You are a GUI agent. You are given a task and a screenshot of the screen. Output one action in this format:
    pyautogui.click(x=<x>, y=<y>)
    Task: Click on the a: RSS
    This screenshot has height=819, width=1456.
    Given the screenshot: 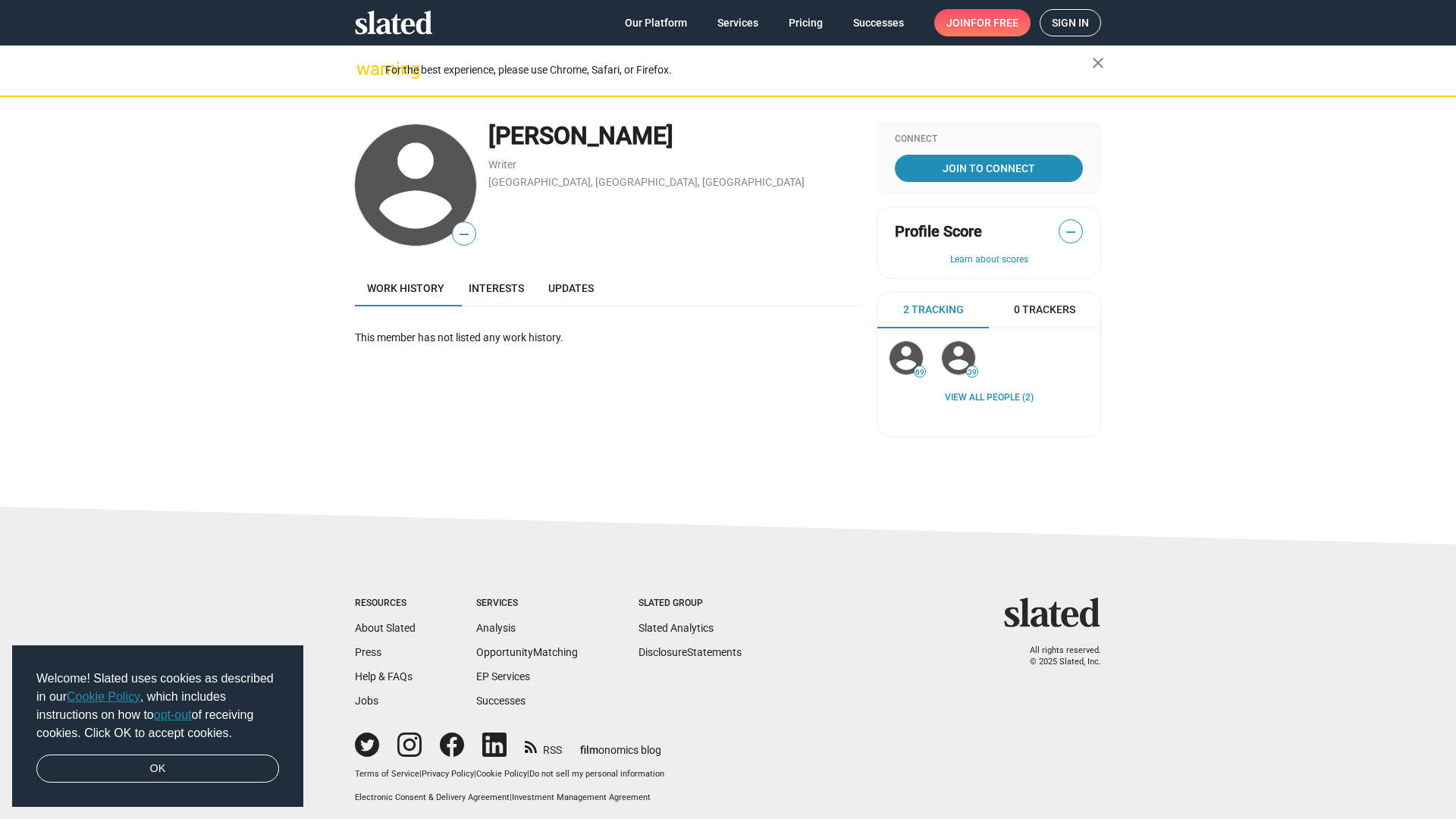 What is the action you would take?
    pyautogui.click(x=543, y=746)
    